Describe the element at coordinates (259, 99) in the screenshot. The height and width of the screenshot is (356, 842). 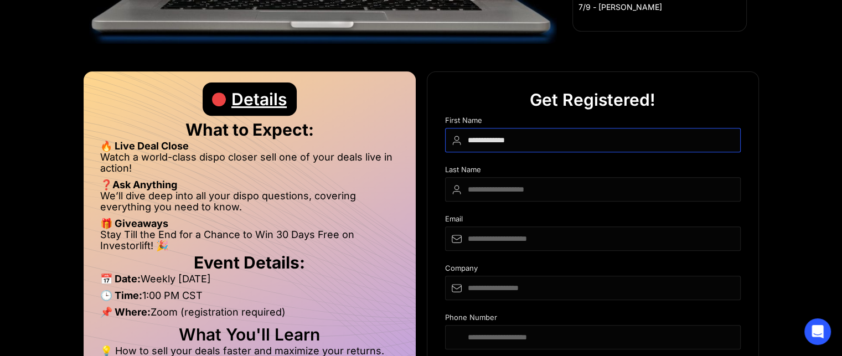
I see `div: Details` at that location.